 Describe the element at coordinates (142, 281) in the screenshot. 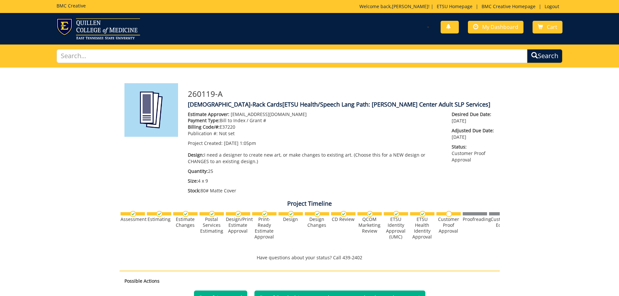

I see `strong: Possible Actions` at that location.